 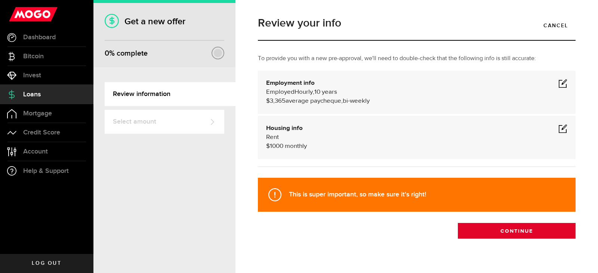 I want to click on span: monthly, so click(x=296, y=146).